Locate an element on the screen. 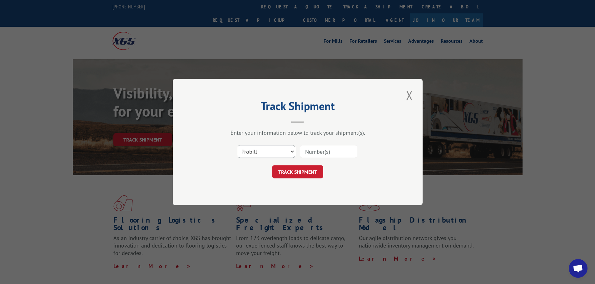 This screenshot has width=595, height=284. h2: Track Shipment is located at coordinates (297, 108).